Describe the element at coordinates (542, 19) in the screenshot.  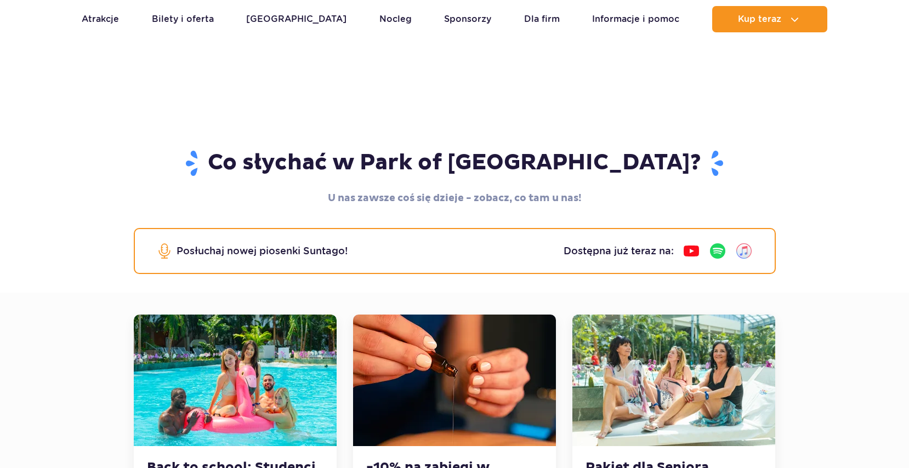
I see `a: Dla firm` at that location.